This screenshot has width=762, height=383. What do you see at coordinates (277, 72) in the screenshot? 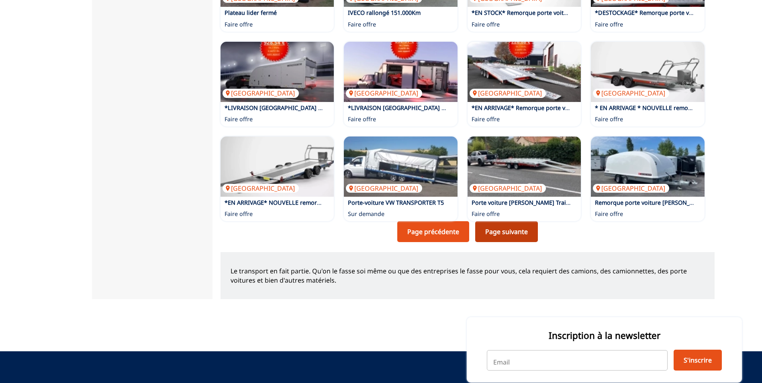
I see `a: *LIVRAISON FRANCE / BENELUX OFFERTE* Remorque porte voiture fermée BRIAN JAMES RT7 6m x 2.30m NEU...` at bounding box center [277, 72].